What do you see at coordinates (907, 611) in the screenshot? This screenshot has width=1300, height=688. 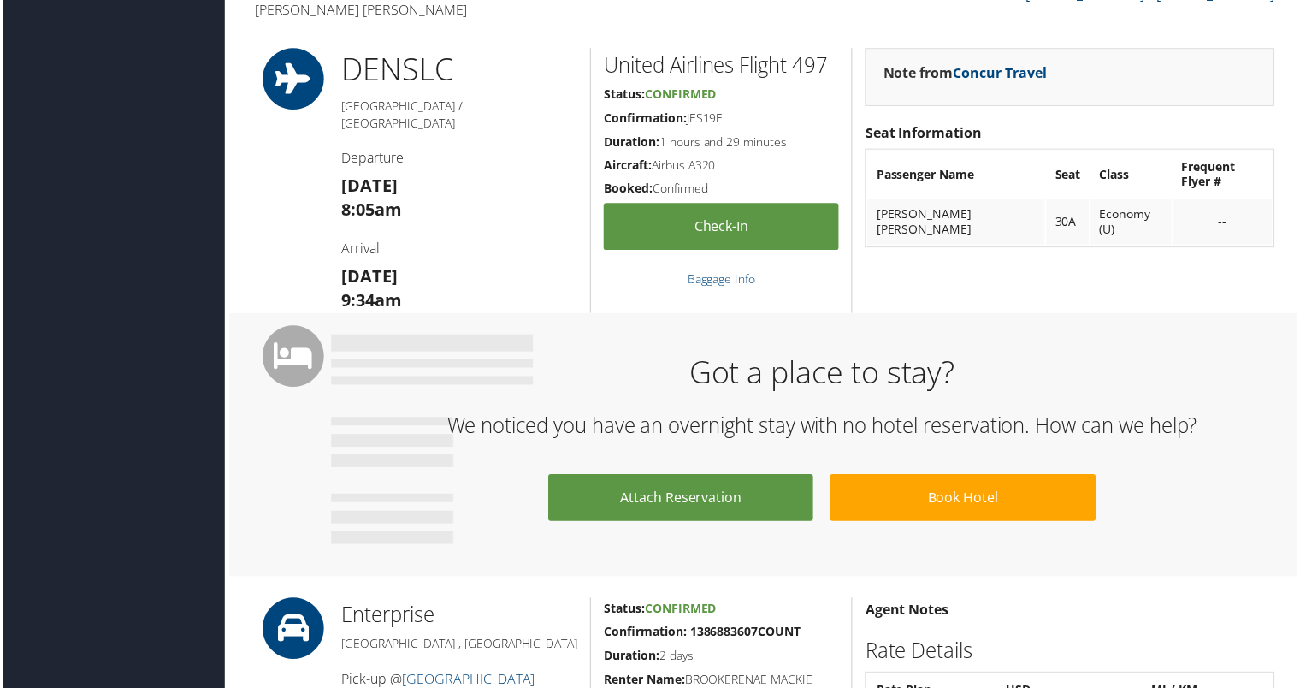 I see `strong: Agent Notes` at bounding box center [907, 611].